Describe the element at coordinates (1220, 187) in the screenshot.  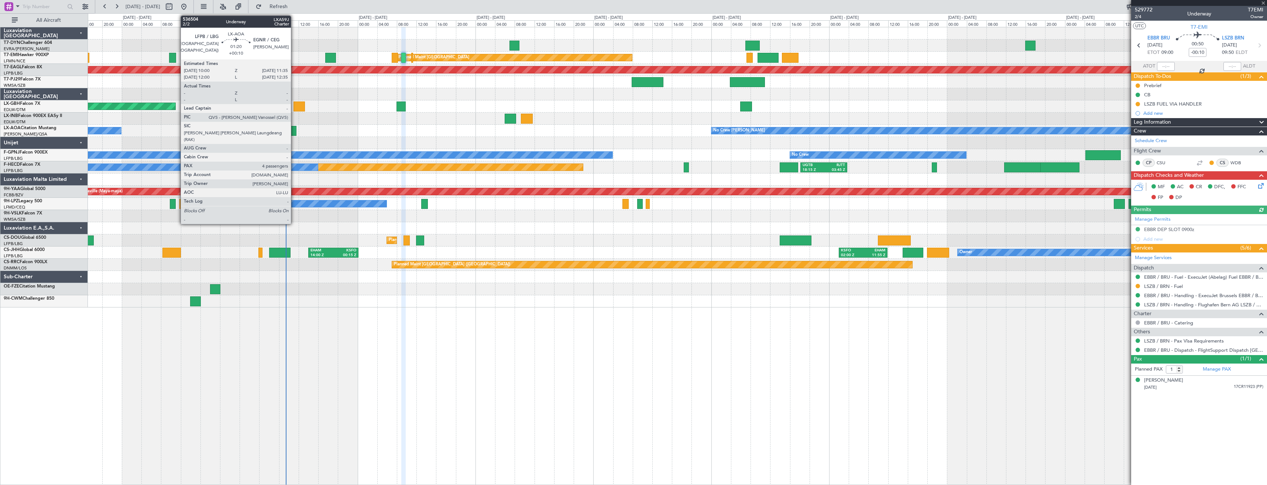
I see `span: DFC,` at that location.